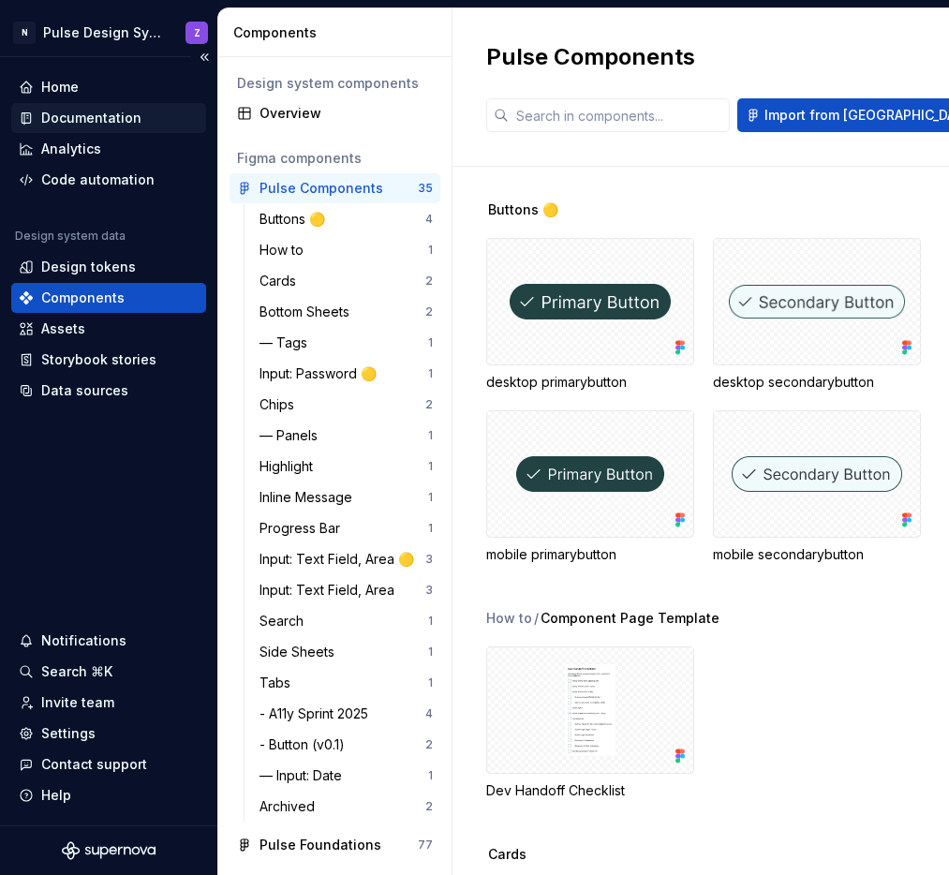 Image resolution: width=949 pixels, height=875 pixels. What do you see at coordinates (109, 641) in the screenshot?
I see `button: Notifications` at bounding box center [109, 641].